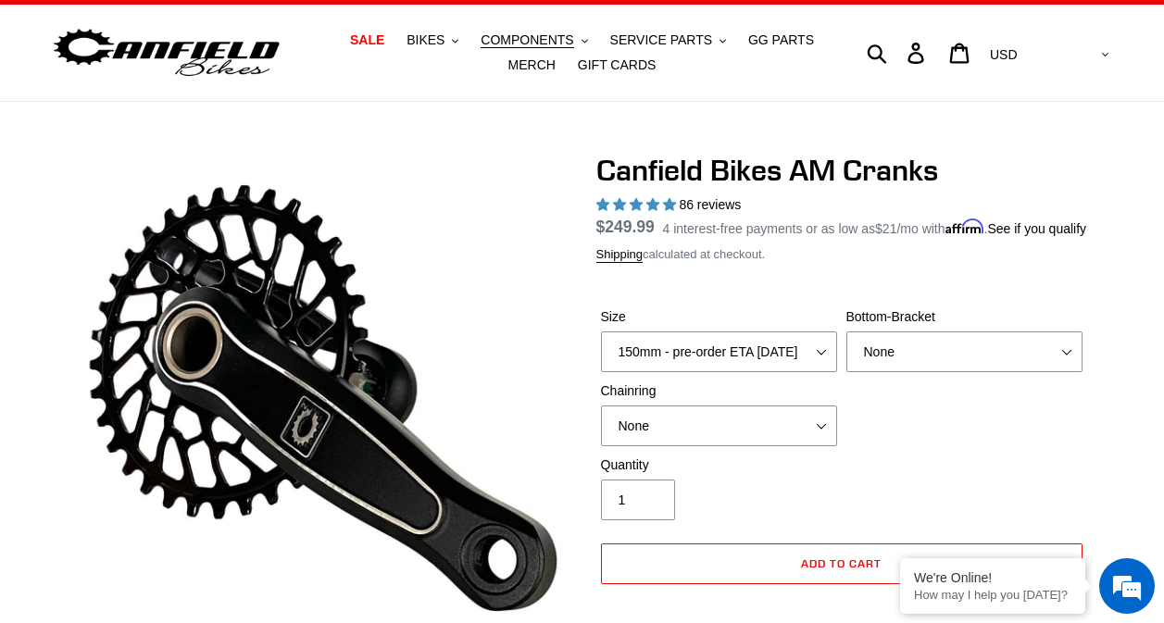 This screenshot has width=1164, height=623. I want to click on label: Size, so click(719, 317).